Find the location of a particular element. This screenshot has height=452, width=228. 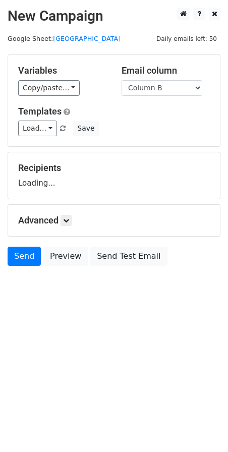

a: Load... is located at coordinates (37, 128).